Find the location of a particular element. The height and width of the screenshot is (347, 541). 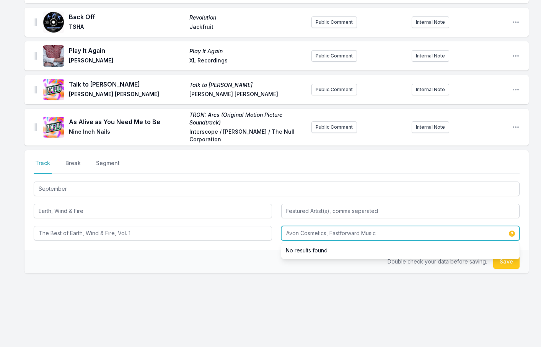

input: Album Title is located at coordinates (153, 233).